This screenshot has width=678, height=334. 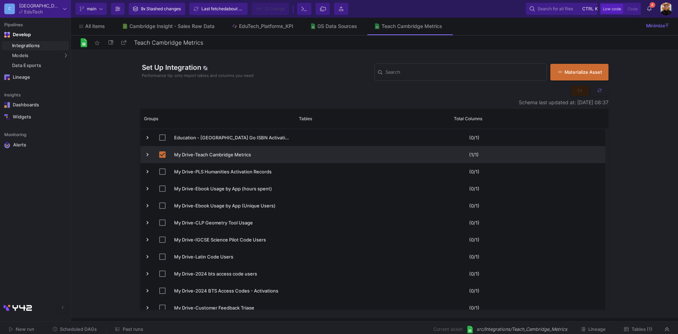 I want to click on button: Search for all filesctrlk, so click(x=561, y=9).